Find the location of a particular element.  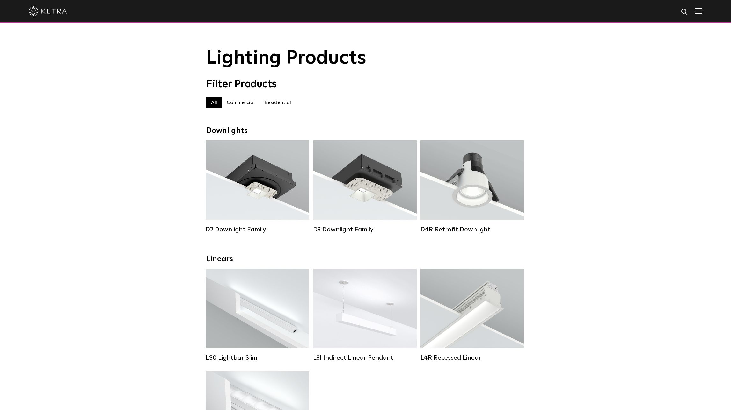

div: D2 Downlight Family is located at coordinates (257, 230).